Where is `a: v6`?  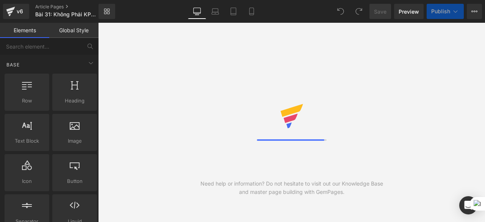 a: v6 is located at coordinates (16, 11).